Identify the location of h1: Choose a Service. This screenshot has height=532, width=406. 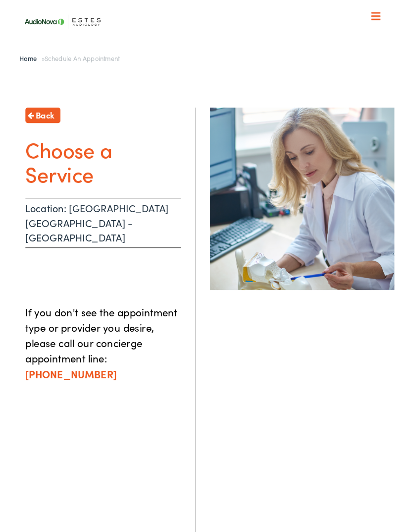
(97, 171).